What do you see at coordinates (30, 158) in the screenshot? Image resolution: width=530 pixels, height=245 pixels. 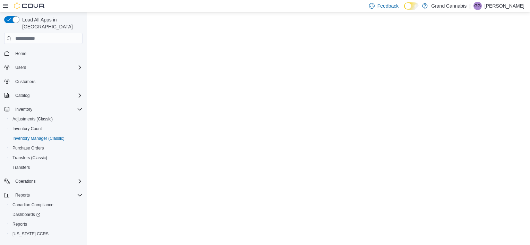 I see `a: Transfers (Classic)` at bounding box center [30, 158].